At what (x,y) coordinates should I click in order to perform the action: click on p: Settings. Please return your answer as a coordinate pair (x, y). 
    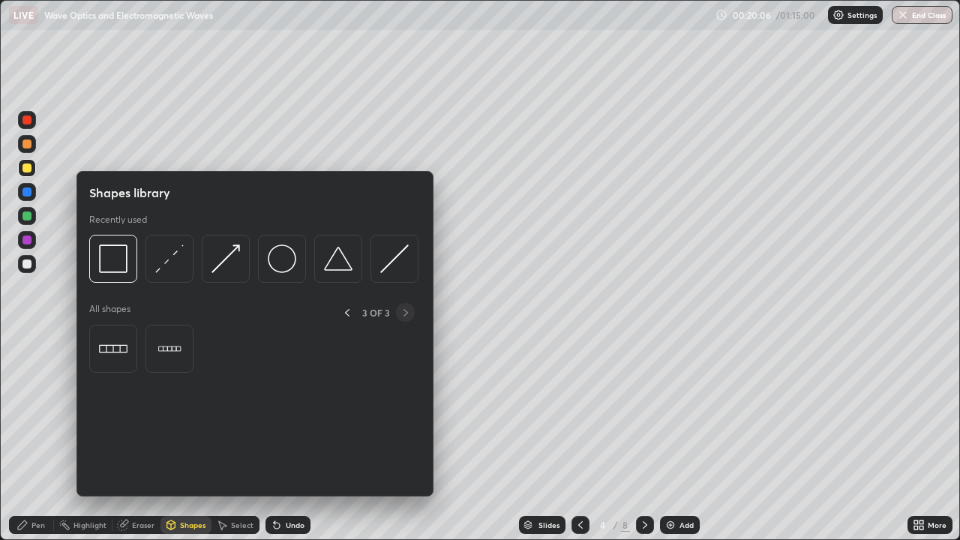
    Looking at the image, I should click on (862, 15).